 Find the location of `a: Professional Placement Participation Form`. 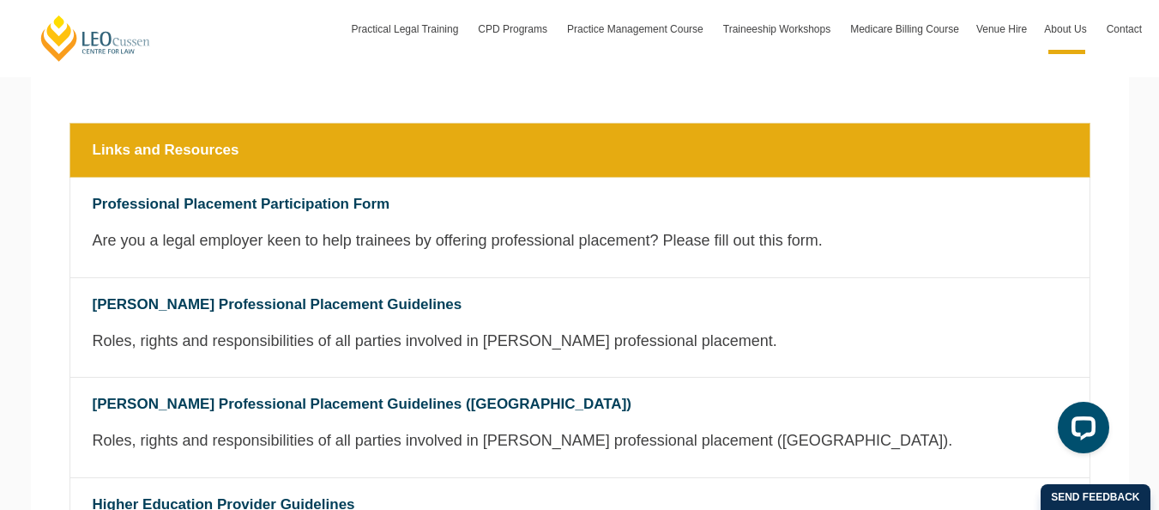

a: Professional Placement Participation Form is located at coordinates (241, 203).